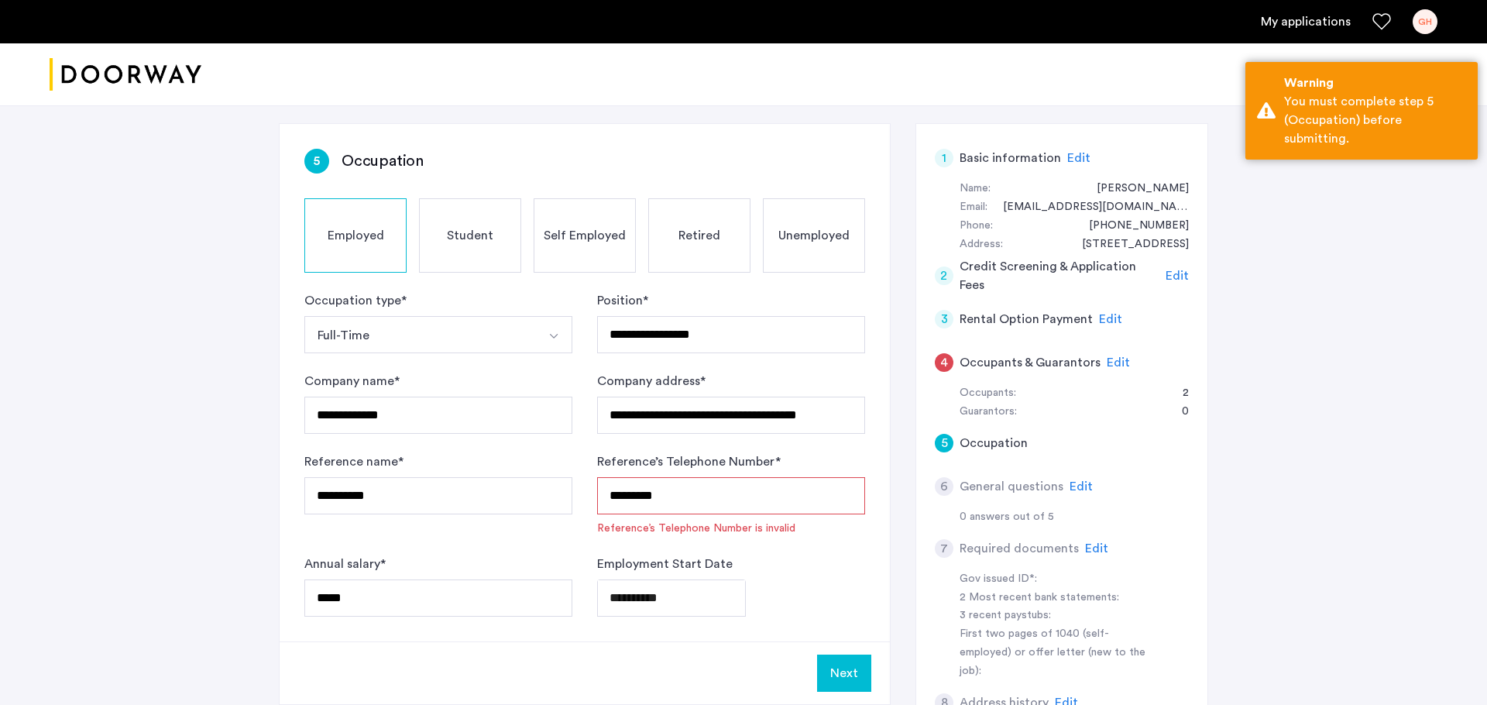  I want to click on div: 0 answers out of 5, so click(1074, 517).